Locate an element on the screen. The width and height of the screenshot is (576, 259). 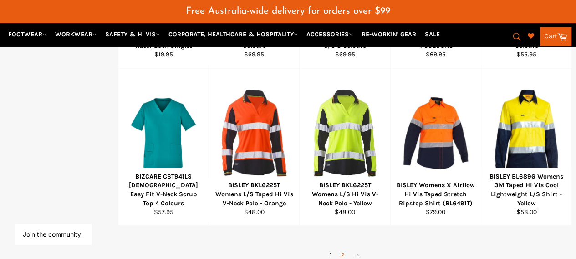
div: BISLEY BKL6225T Womens L/S Taped Hi Vis V-Neck Polo - Orange is located at coordinates (254, 194).